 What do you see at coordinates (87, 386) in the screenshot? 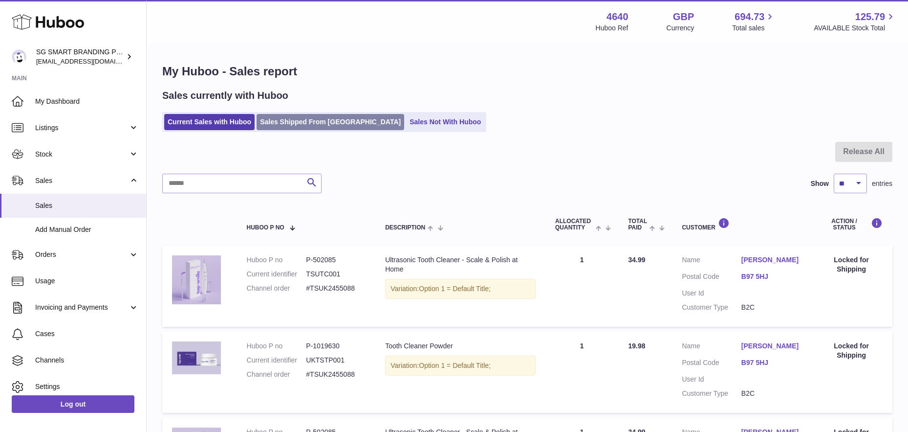
I see `span: Settings` at bounding box center [87, 386].